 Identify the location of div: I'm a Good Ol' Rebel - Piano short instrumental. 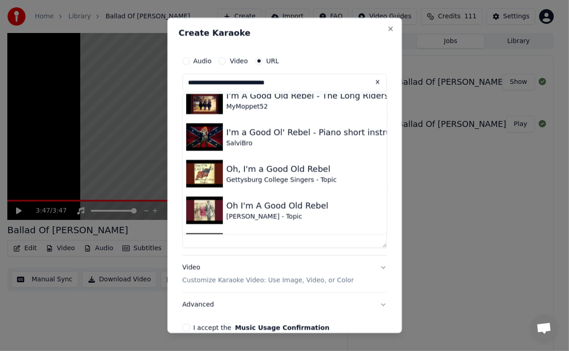
(323, 132).